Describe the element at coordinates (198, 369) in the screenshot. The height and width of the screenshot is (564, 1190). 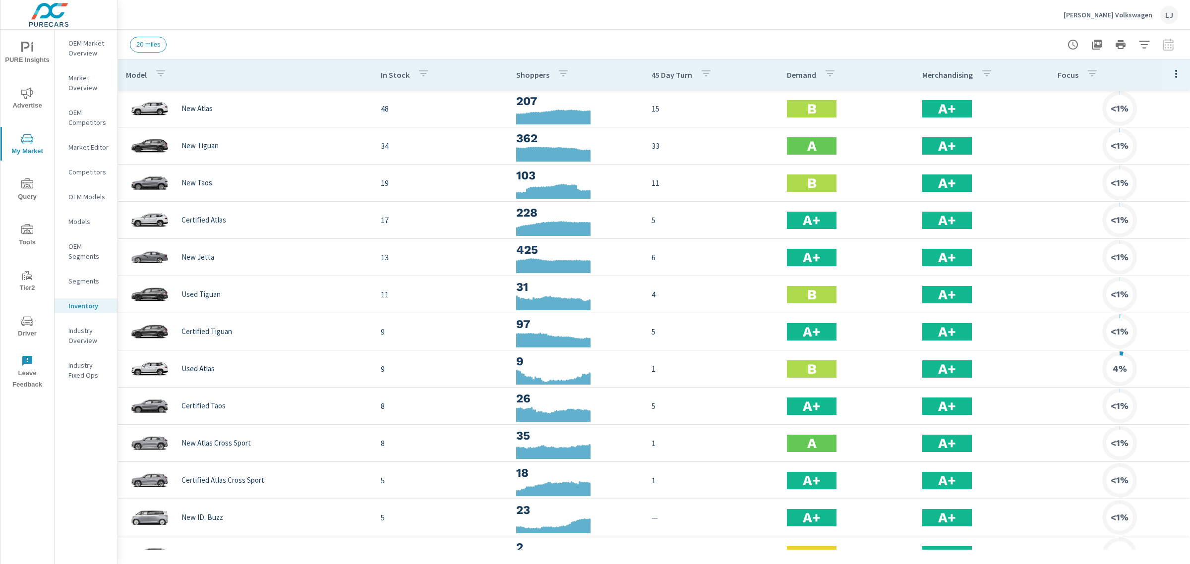
I see `p: Used Atlas` at that location.